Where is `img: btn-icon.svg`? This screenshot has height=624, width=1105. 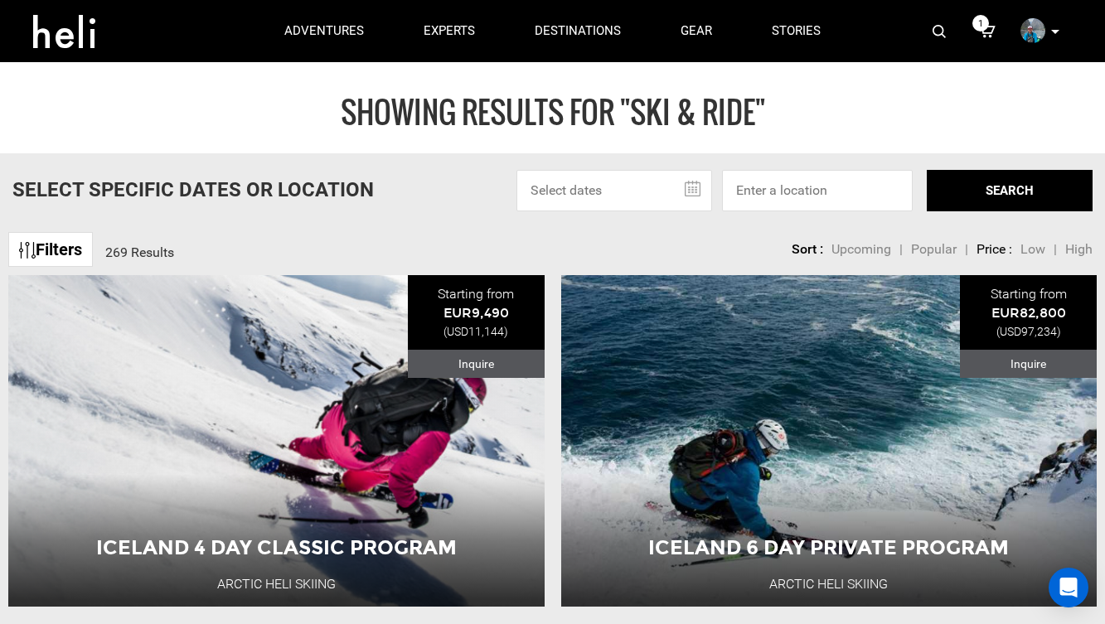
img: btn-icon.svg is located at coordinates (27, 250).